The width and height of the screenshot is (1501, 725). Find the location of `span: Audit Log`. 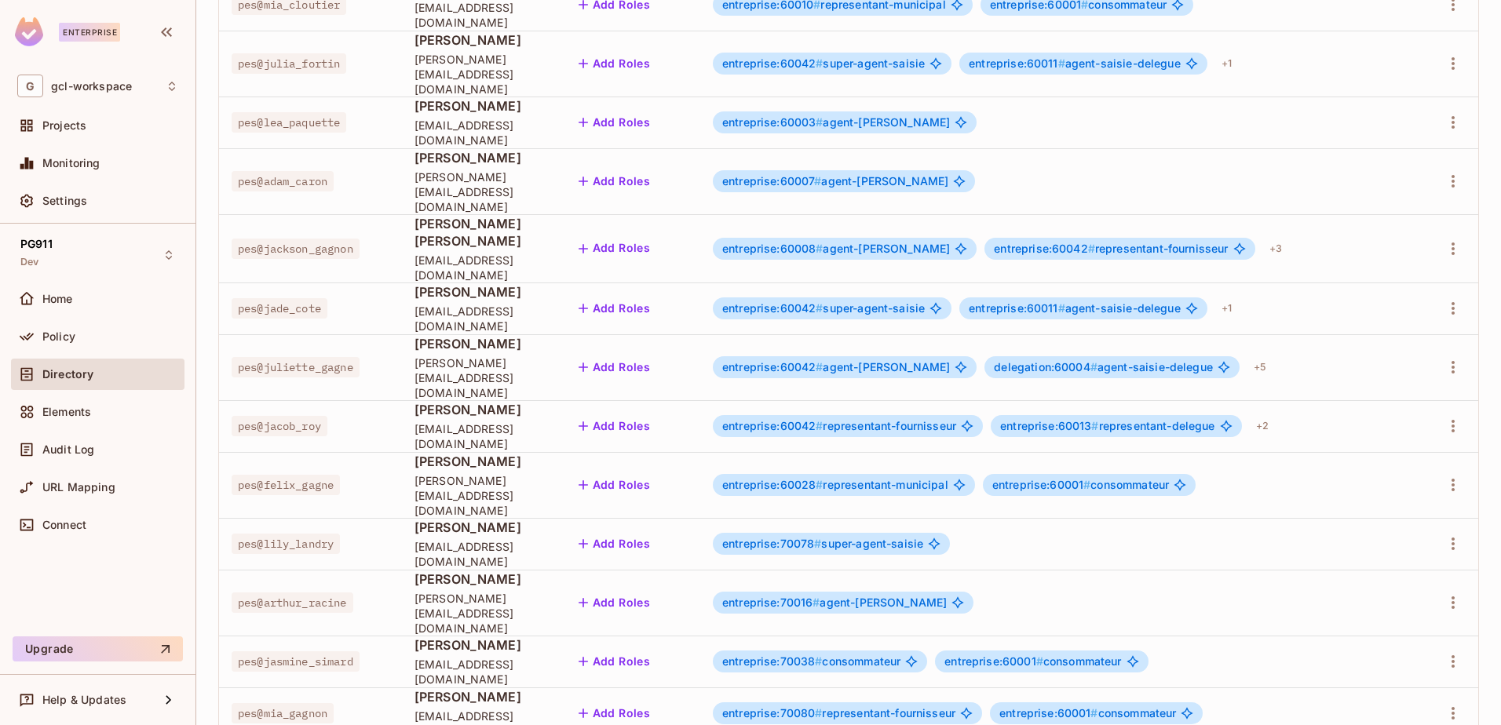

span: Audit Log is located at coordinates (68, 450).